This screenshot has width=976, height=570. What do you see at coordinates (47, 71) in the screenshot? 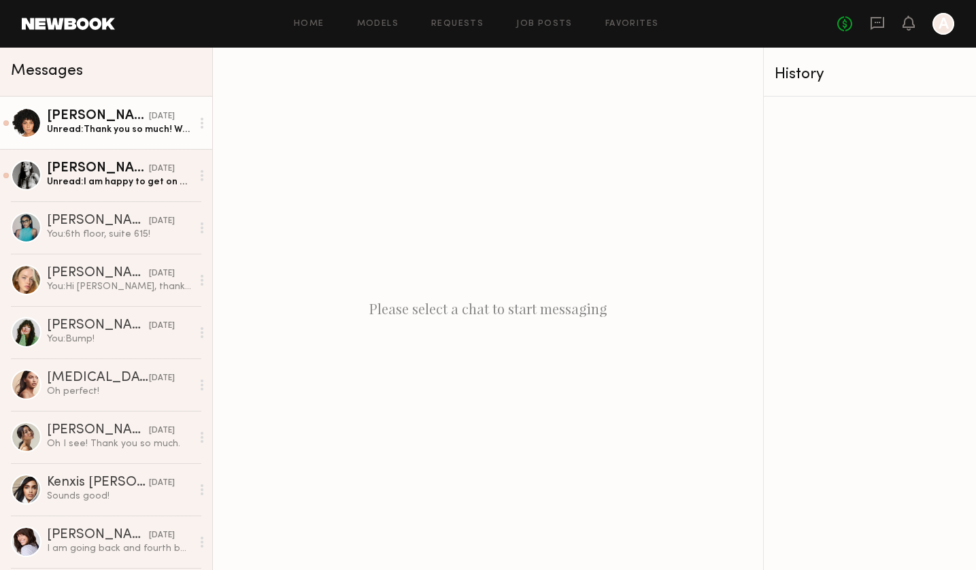
I see `span: Messages` at bounding box center [47, 71].